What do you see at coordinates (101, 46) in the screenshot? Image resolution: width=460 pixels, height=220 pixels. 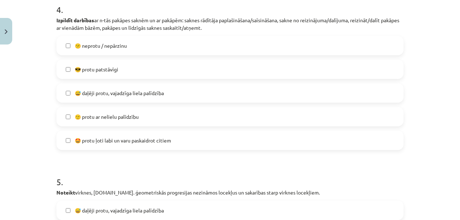 I see `span: 😕 neprotu / nepārzinu` at bounding box center [101, 46].